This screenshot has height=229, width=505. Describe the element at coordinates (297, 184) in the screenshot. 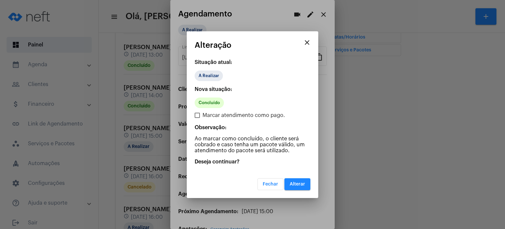

I see `button: Alterar` at that location.